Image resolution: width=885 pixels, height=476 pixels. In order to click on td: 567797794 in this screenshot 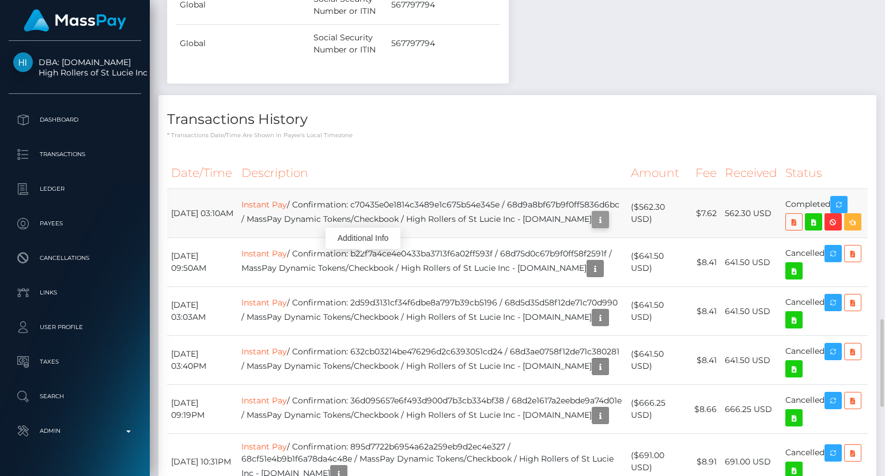, I will do `click(444, 43)`.